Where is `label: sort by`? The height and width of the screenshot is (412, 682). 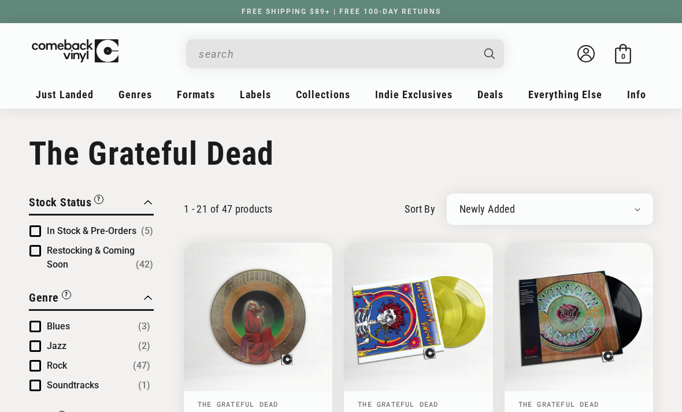 label: sort by is located at coordinates (420, 209).